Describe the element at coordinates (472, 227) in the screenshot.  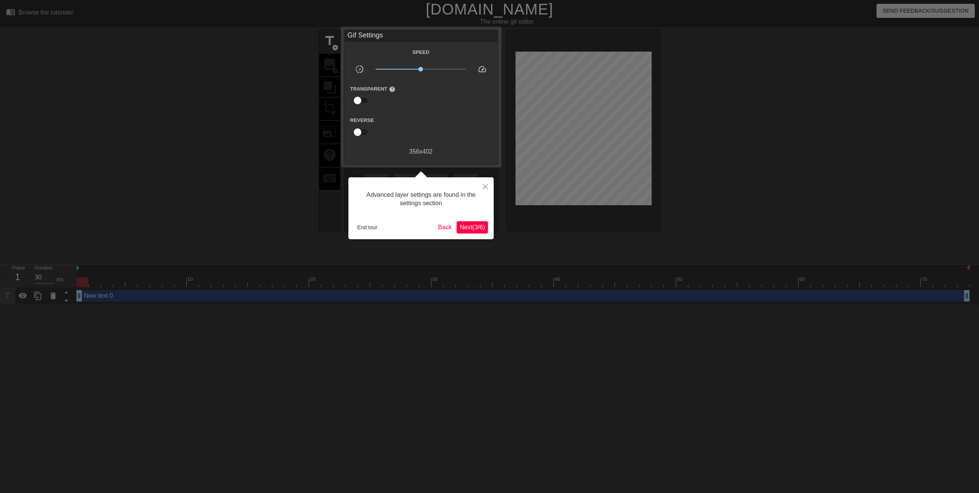
I see `span: Next ( 3 / 6 )` at that location.